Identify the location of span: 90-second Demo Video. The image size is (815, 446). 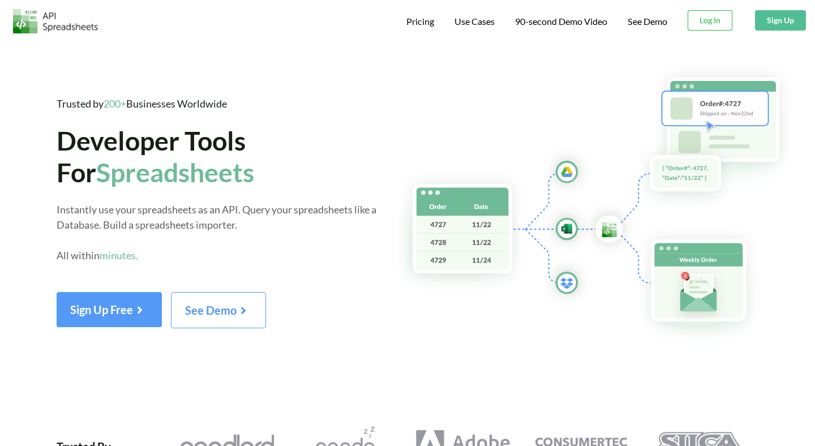
(561, 21).